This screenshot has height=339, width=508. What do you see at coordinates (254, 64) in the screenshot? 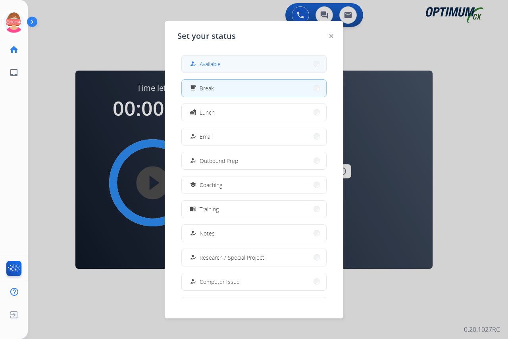
I see `button: Available` at bounding box center [254, 64].